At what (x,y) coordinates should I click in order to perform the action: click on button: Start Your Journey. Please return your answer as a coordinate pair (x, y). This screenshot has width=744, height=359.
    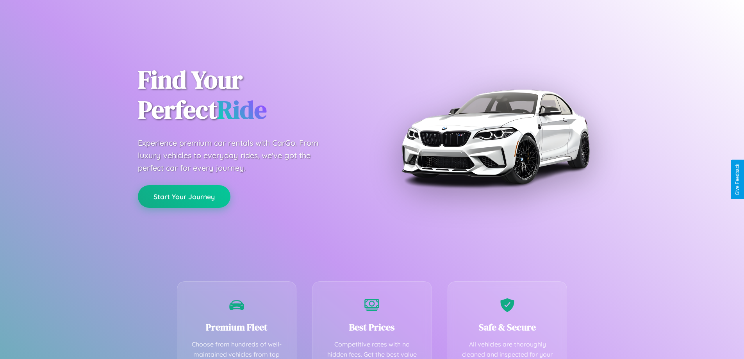
    Looking at the image, I should click on (184, 196).